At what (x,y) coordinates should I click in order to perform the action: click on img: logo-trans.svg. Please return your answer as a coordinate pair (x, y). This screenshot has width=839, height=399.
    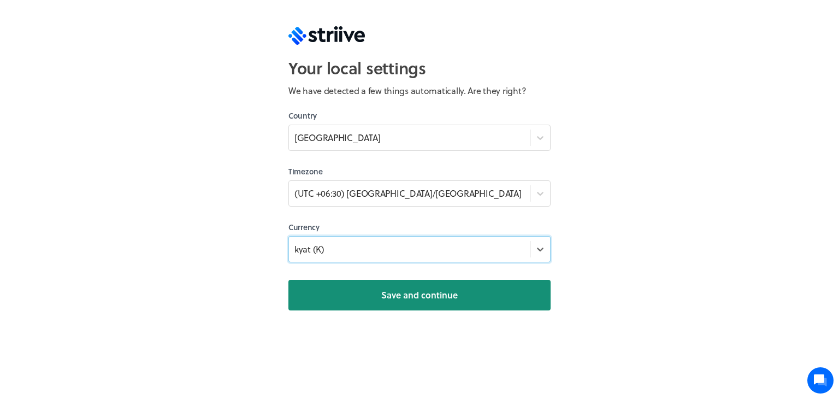
    Looking at the image, I should click on (327, 36).